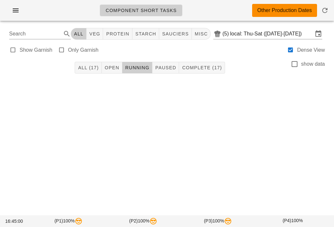 Image resolution: width=334 pixels, height=227 pixels. Describe the element at coordinates (137, 68) in the screenshot. I see `button: Running` at that location.